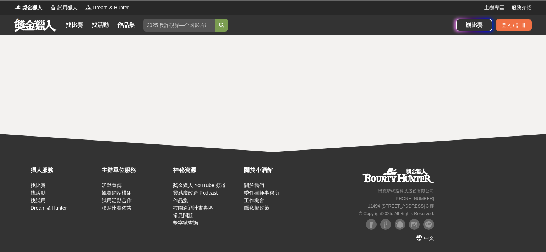 This screenshot has height=252, width=546. I want to click on a: 隱私權政策, so click(257, 208).